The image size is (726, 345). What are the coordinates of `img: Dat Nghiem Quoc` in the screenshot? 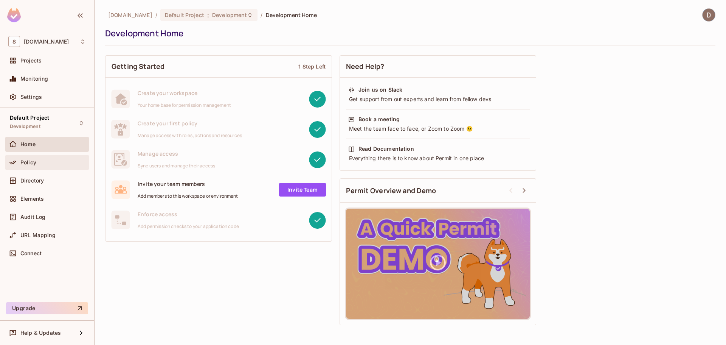 It's located at (709, 15).